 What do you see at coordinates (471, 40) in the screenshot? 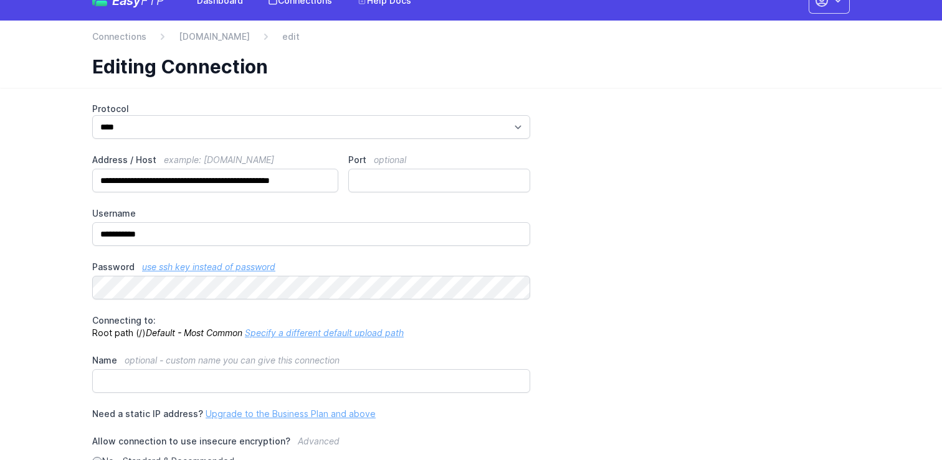
I see `nav: Breadcrumb` at bounding box center [471, 40].